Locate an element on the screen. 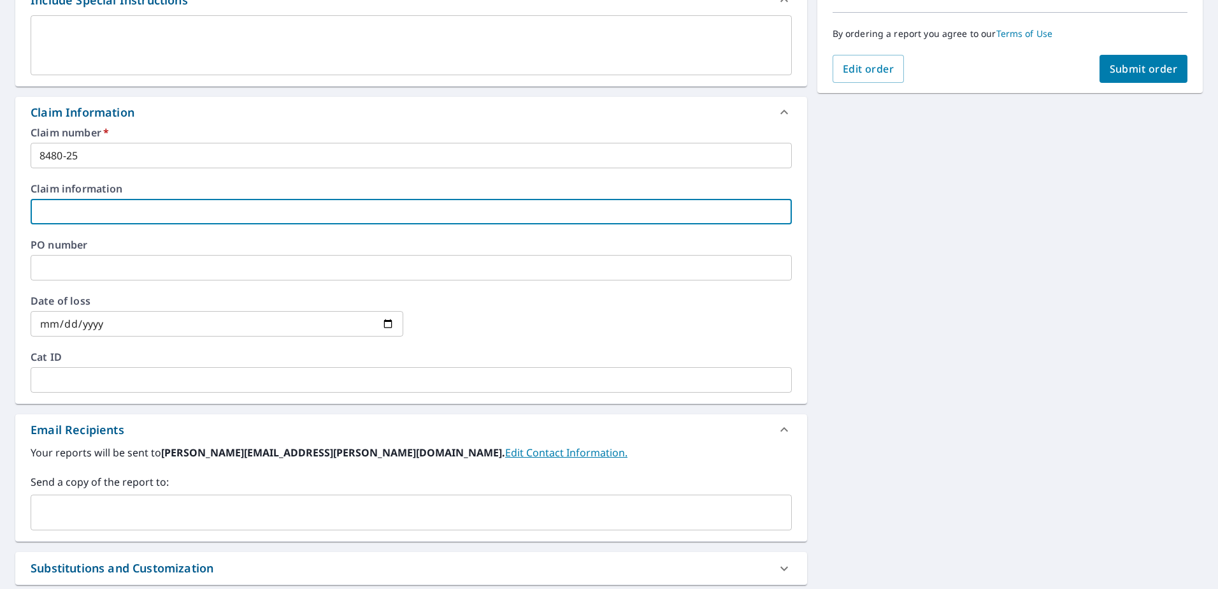 Image resolution: width=1218 pixels, height=589 pixels. a: Terms of Use is located at coordinates (1024, 33).